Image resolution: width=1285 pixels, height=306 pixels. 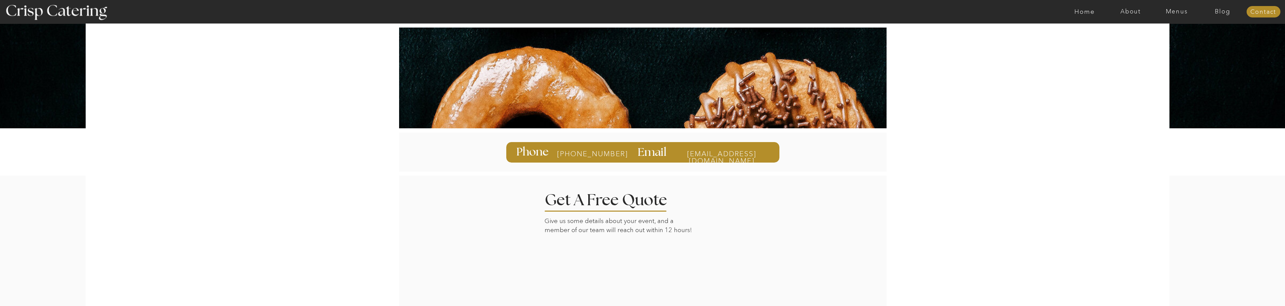 I want to click on h3: Email, so click(x=653, y=152).